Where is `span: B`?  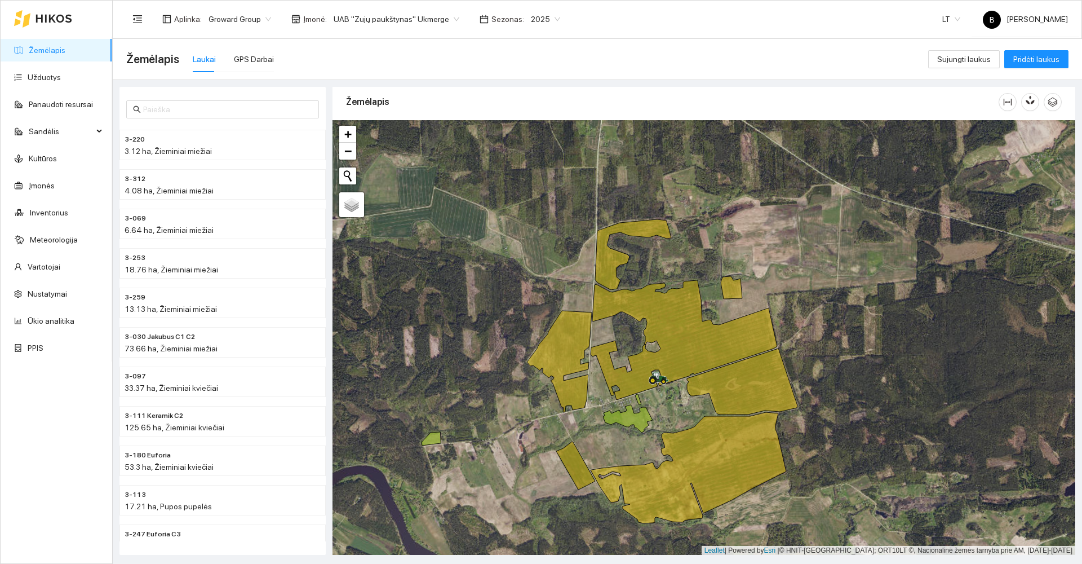 span: B is located at coordinates (992, 20).